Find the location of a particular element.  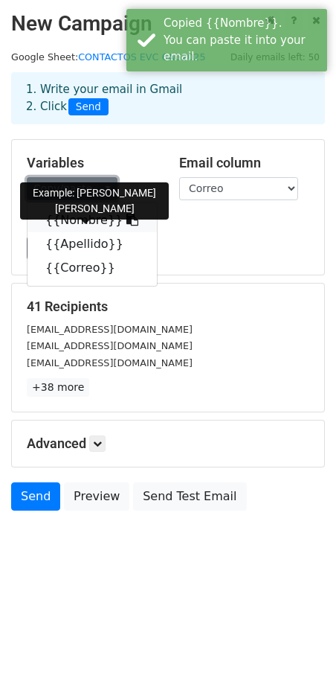

a: {{Apellido}} is located at coordinates (92, 244).